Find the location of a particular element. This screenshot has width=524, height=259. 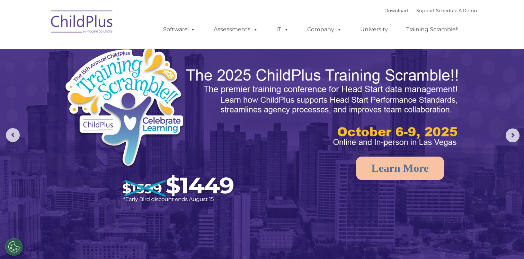

a: Company is located at coordinates (325, 29).